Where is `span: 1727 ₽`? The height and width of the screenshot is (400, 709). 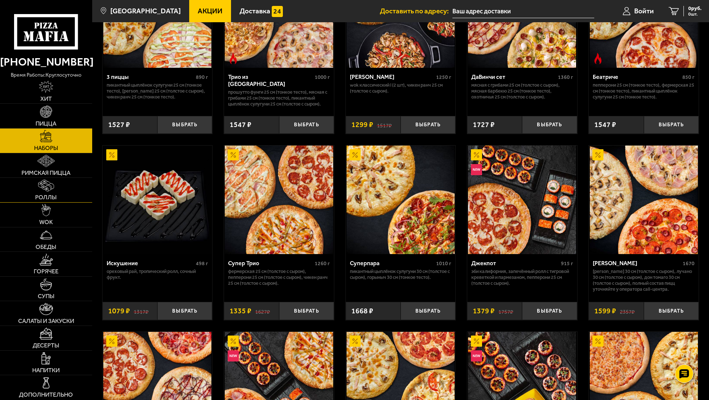
span: 1727 ₽ is located at coordinates (484, 125).